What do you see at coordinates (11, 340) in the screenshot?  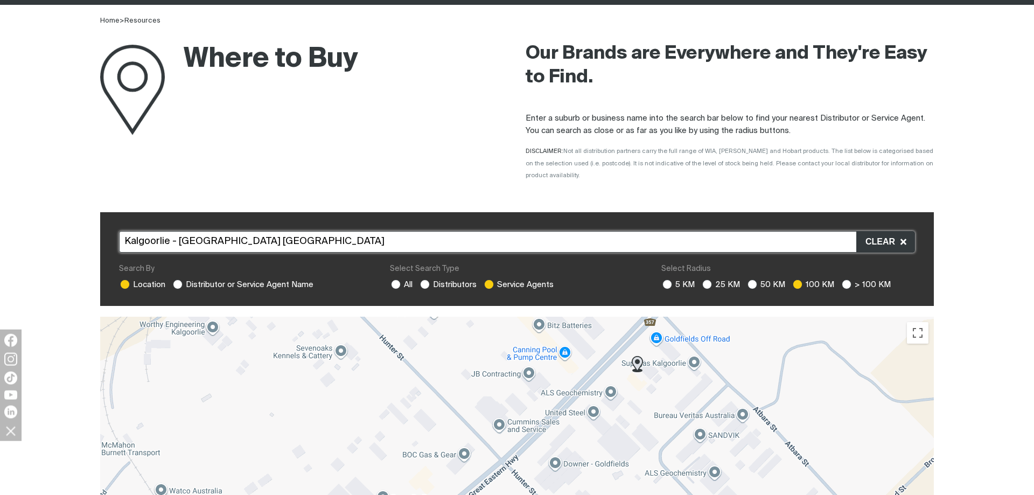 I see `img: Facebook` at bounding box center [11, 340].